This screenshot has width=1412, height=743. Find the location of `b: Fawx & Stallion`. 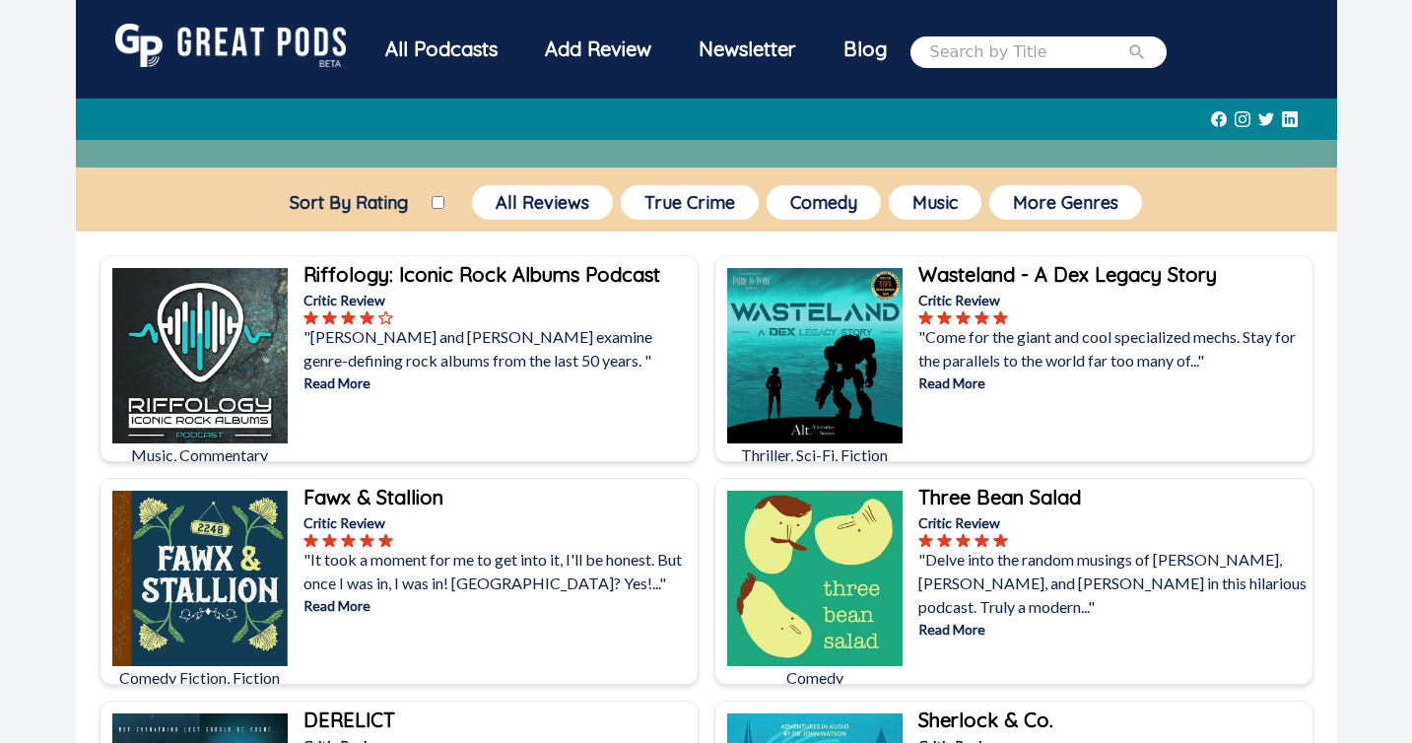

b: Fawx & Stallion is located at coordinates (373, 497).